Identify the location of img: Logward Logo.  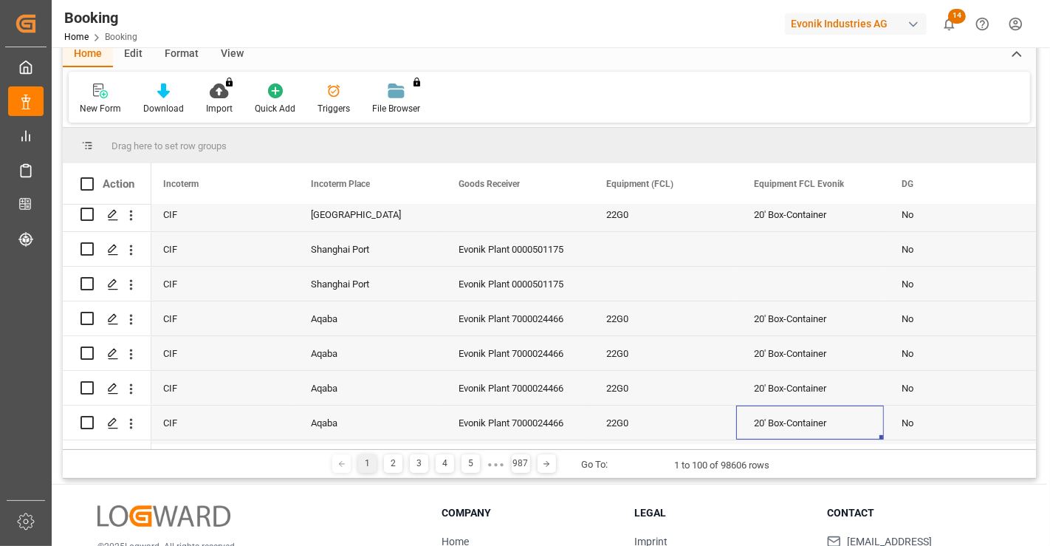
(164, 515).